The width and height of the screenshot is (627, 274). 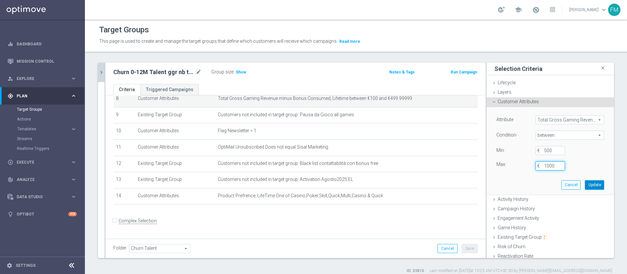 What do you see at coordinates (51, 139) in the screenshot?
I see `div: Streams` at bounding box center [51, 139].